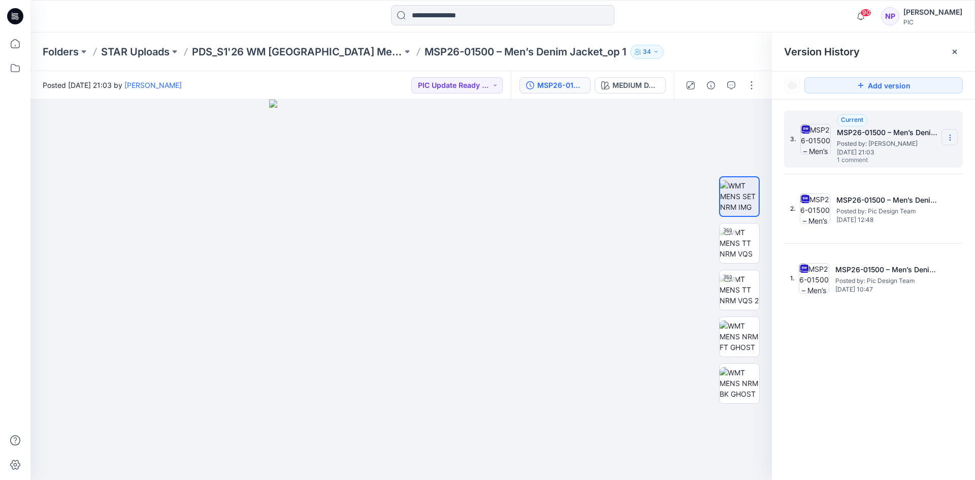  What do you see at coordinates (814, 278) in the screenshot?
I see `img: MSP26-01500 – Men’s Denim Jacket_op 1` at bounding box center [814, 278].